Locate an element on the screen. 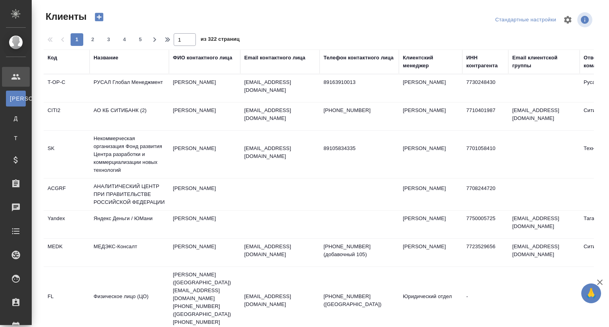 The width and height of the screenshot is (609, 327). div: split button is located at coordinates (525, 20).